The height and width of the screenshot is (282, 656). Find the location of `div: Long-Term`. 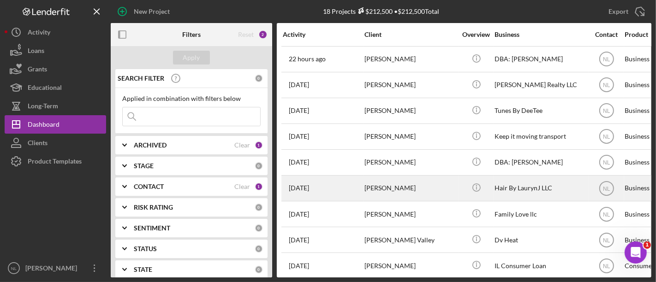

div: Long-Term is located at coordinates (43, 107).